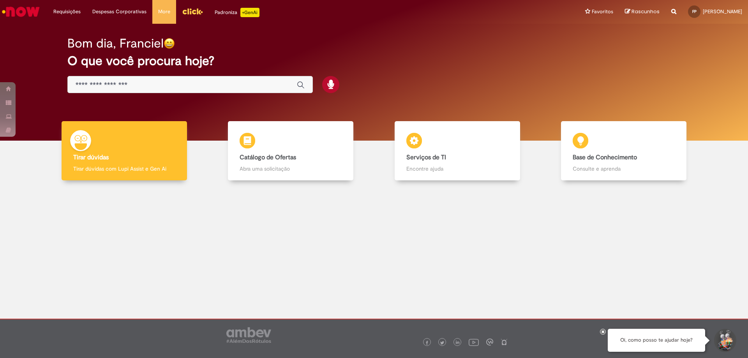 Image resolution: width=748 pixels, height=358 pixels. What do you see at coordinates (474, 342) in the screenshot?
I see `img: logo_footer_youtube.png` at bounding box center [474, 342].